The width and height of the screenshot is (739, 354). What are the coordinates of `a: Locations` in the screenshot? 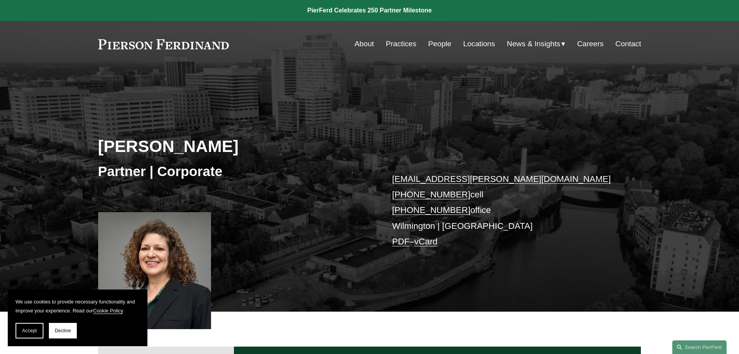 It's located at (479, 44).